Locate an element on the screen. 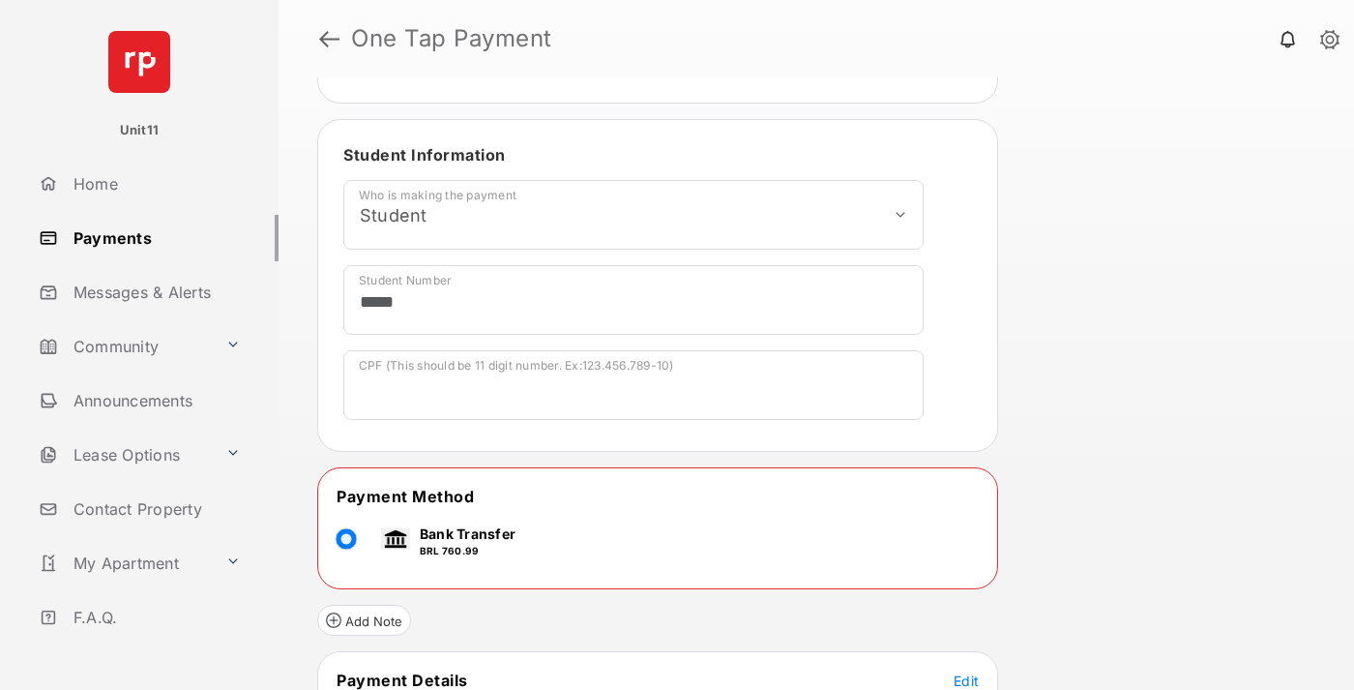 This screenshot has height=690, width=1354. span: Payment Method is located at coordinates (405, 496).